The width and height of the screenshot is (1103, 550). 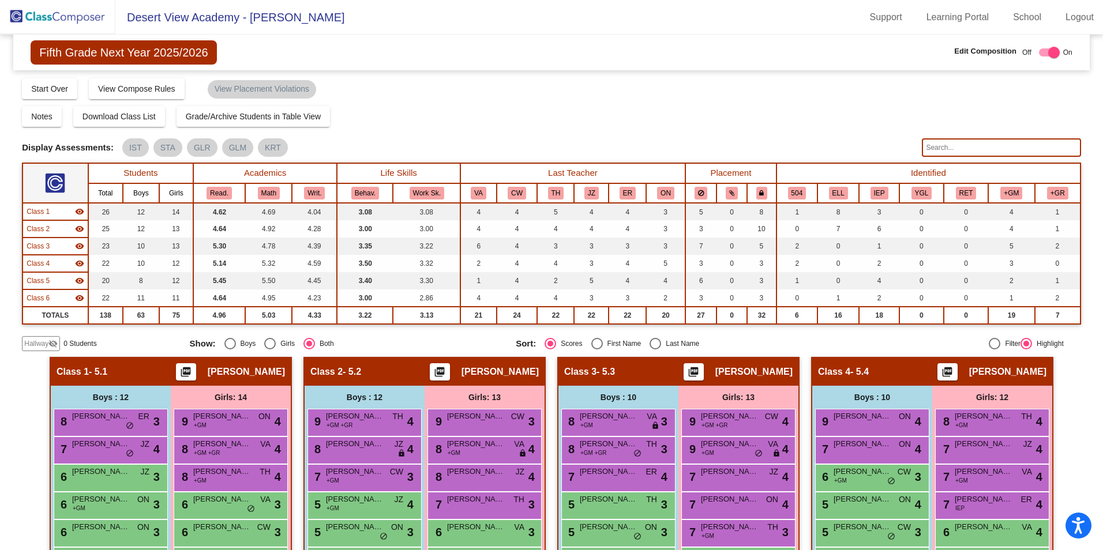 I want to click on button: Notes, so click(x=42, y=117).